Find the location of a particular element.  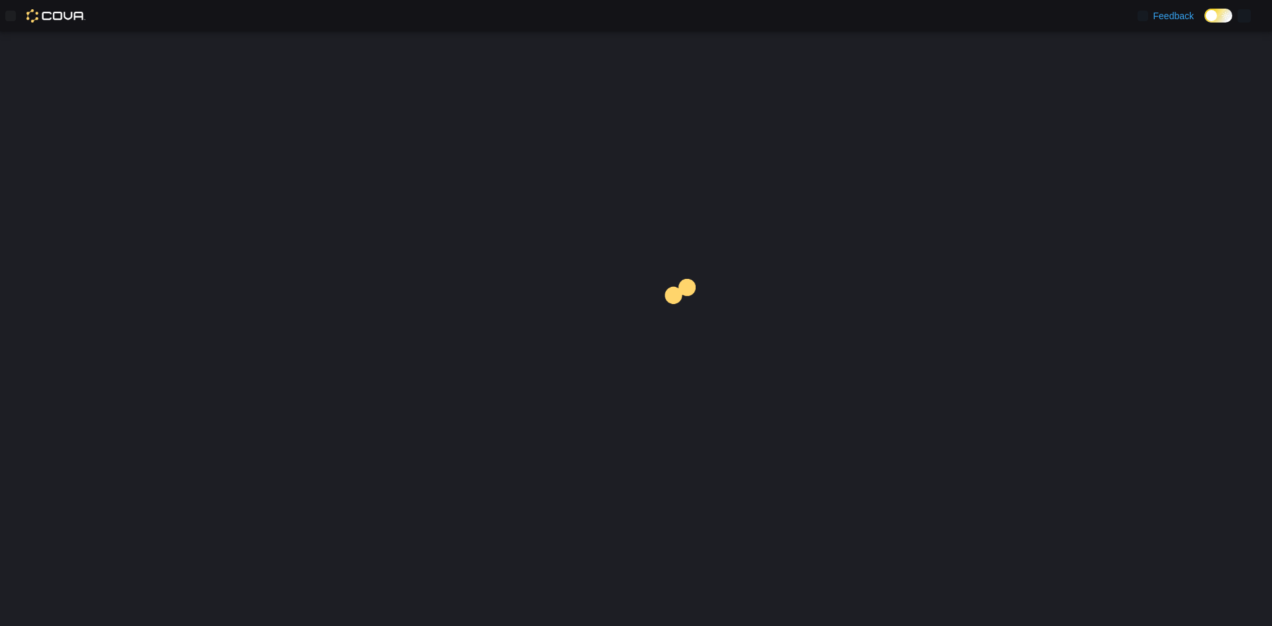

input: Dark Mode is located at coordinates (1218, 15).